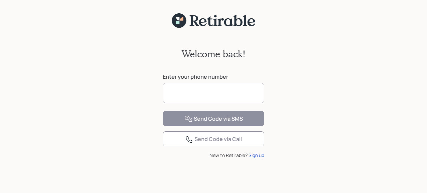 This screenshot has height=193, width=427. Describe the element at coordinates (214, 54) in the screenshot. I see `h2: Welcome back!` at that location.